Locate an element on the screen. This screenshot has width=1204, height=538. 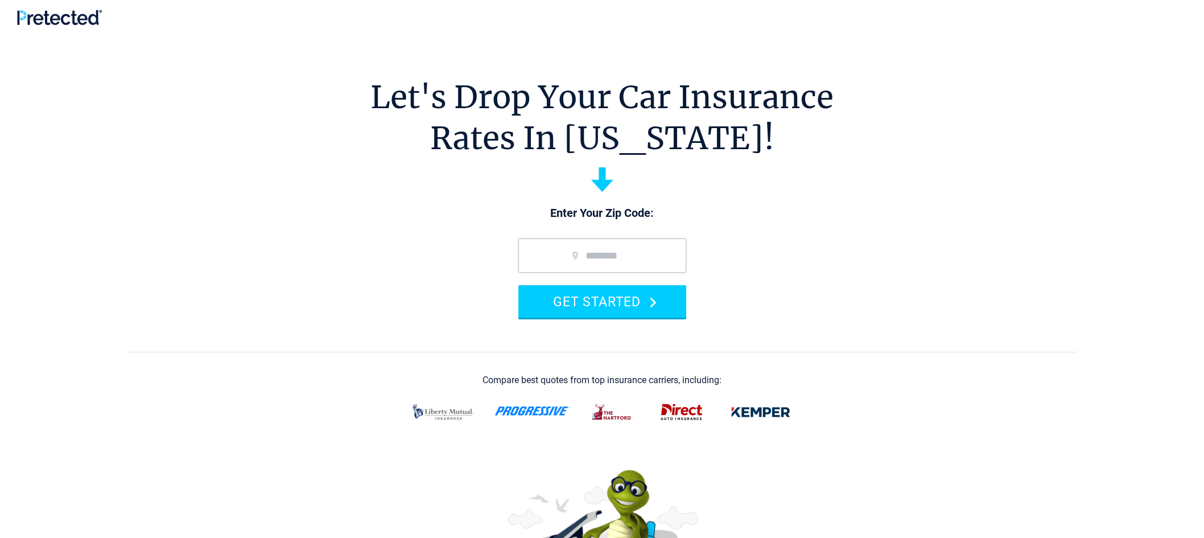
img: Pretected Logo is located at coordinates (59, 17).